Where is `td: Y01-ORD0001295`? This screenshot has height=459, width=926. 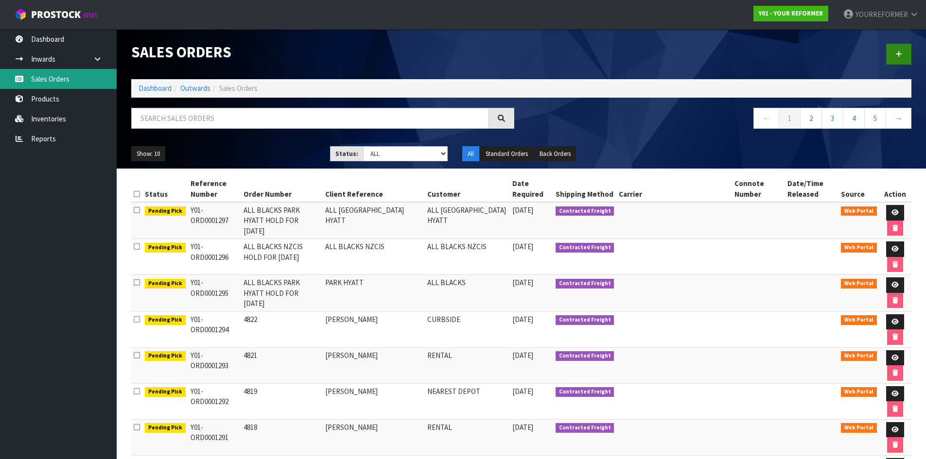
td: Y01-ORD0001295 is located at coordinates (214, 293).